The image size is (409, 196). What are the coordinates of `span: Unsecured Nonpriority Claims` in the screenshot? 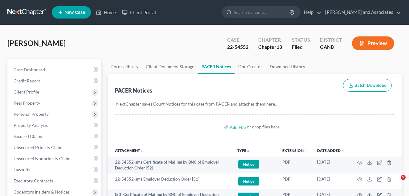 It's located at (43, 158).